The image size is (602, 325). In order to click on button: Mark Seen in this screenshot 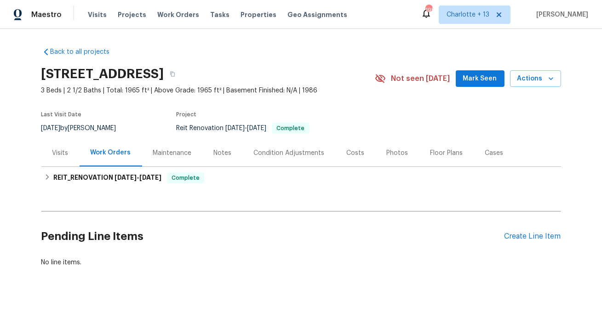, I will do `click(480, 79)`.